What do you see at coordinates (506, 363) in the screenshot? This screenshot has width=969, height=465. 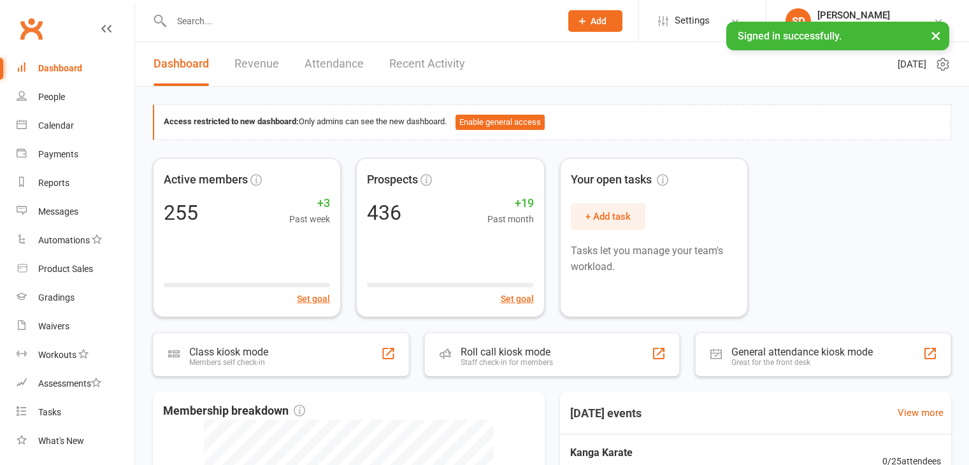 I see `div: Staff check-in for members` at bounding box center [506, 363].